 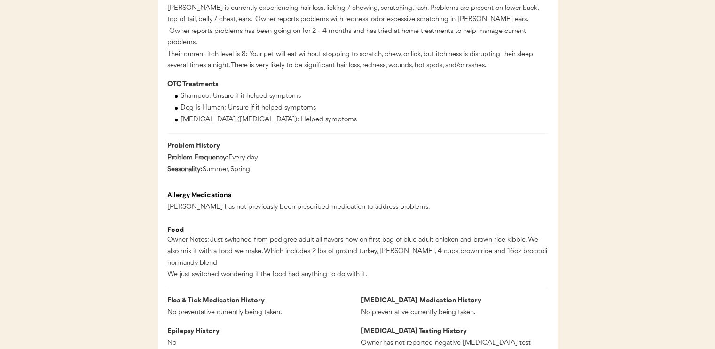 What do you see at coordinates (193, 331) in the screenshot?
I see `strong: Epilepsy History` at bounding box center [193, 331].